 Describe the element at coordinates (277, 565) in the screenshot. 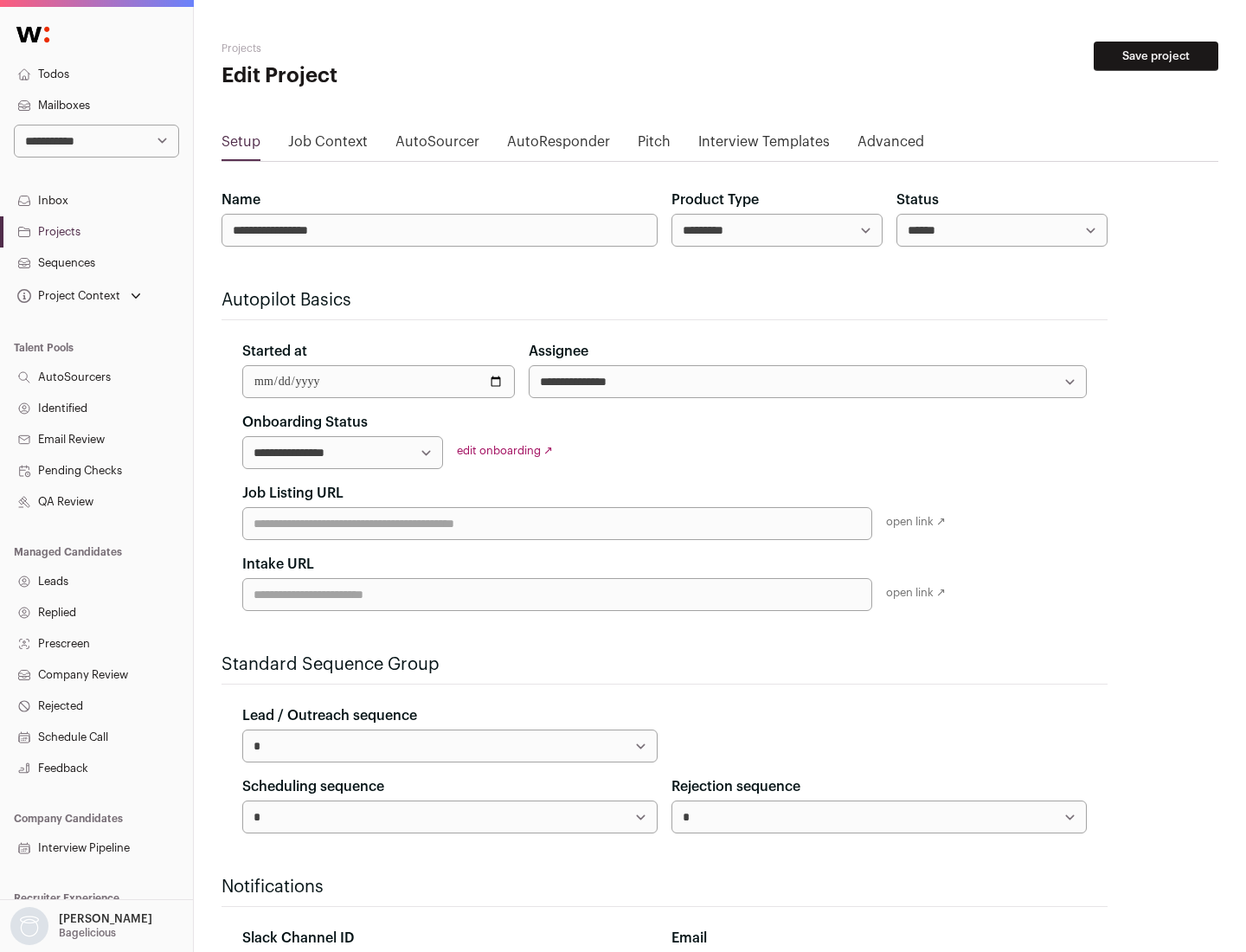

I see `label: Intake URL` at that location.